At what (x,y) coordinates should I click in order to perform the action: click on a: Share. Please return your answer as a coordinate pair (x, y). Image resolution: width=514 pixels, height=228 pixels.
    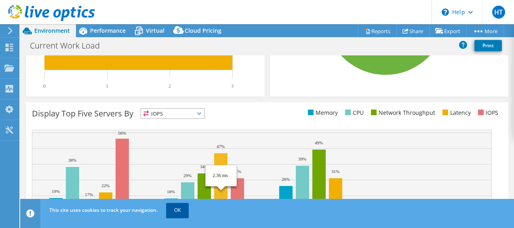
    Looking at the image, I should click on (413, 31).